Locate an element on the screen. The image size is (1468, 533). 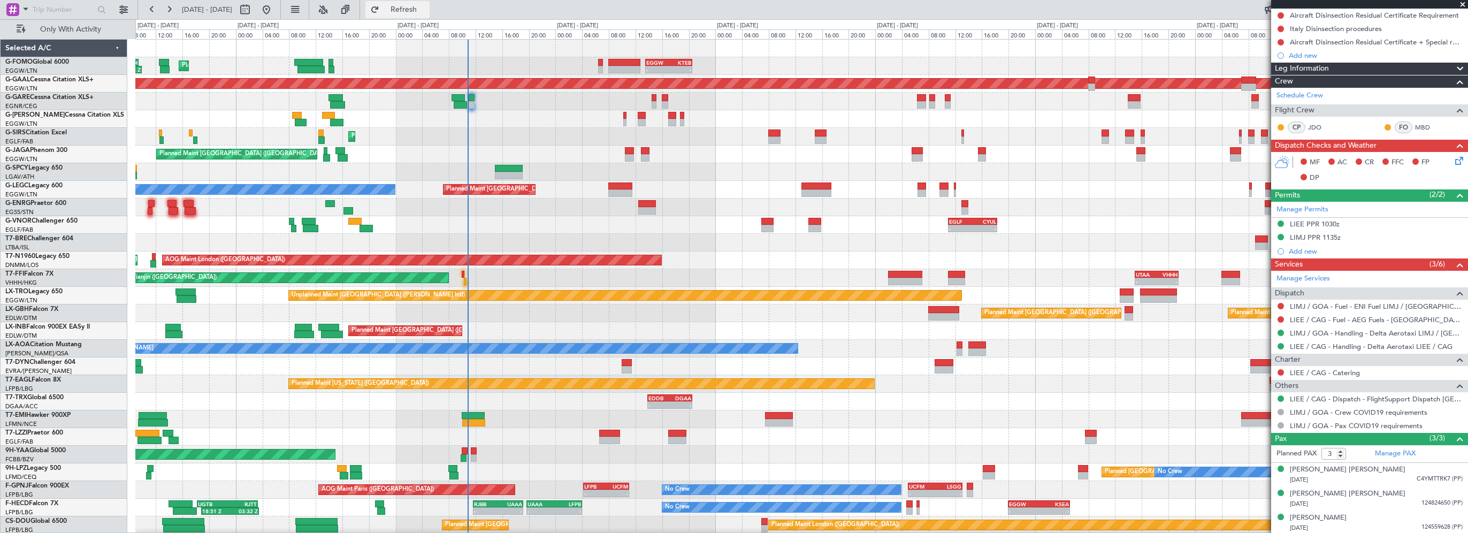
span: T7-DYN is located at coordinates (17, 362).